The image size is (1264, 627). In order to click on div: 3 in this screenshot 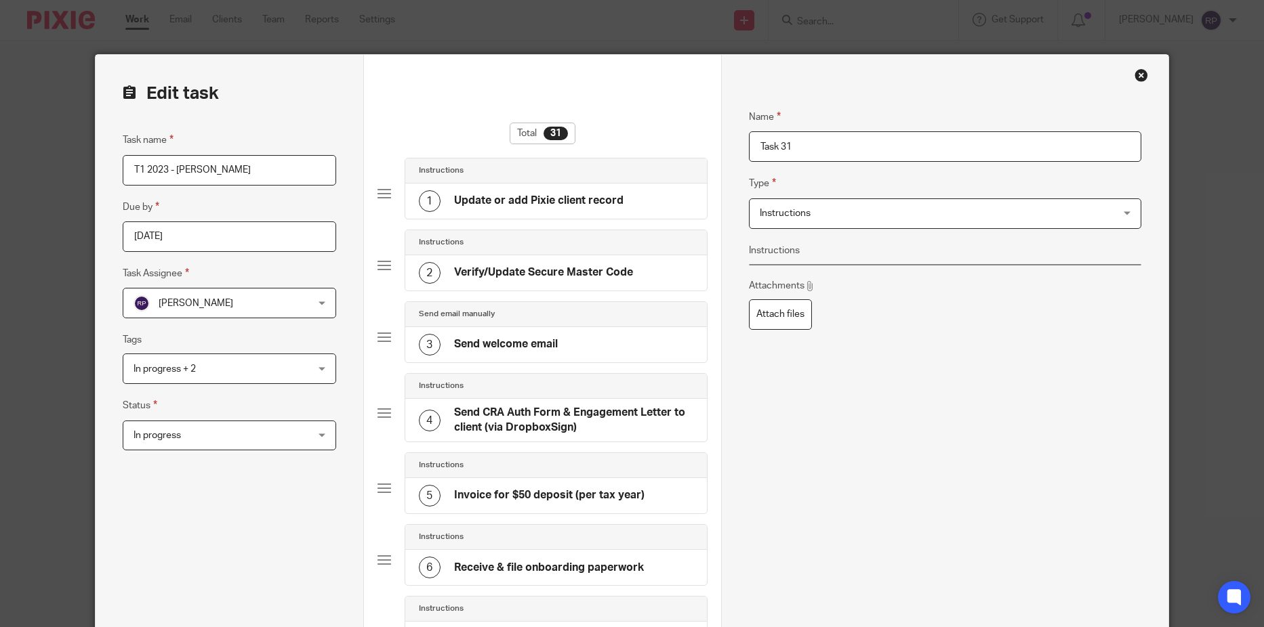, I will do `click(430, 345)`.